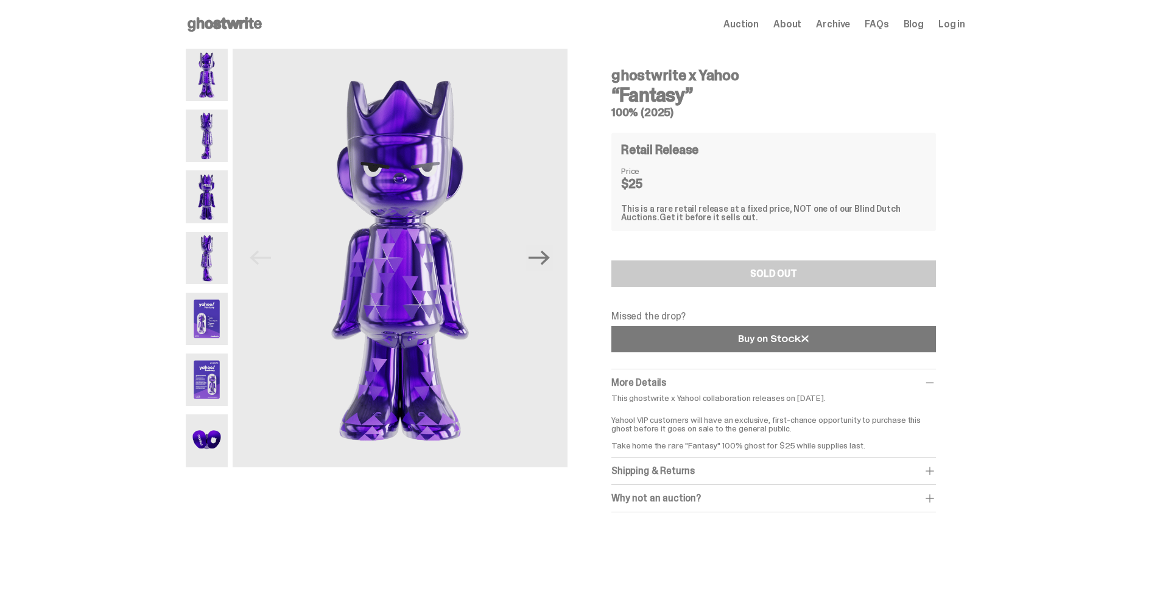  Describe the element at coordinates (206, 441) in the screenshot. I see `img: Yahoo-HG---7.png` at that location.